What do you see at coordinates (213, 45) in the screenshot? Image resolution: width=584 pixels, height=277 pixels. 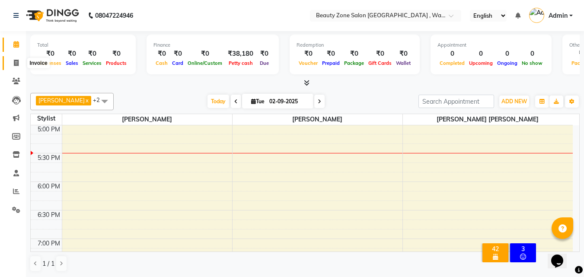 I see `div: Finance` at bounding box center [213, 45].